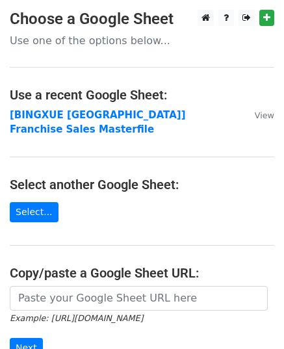 The height and width of the screenshot is (349, 284). Describe the element at coordinates (142, 95) in the screenshot. I see `h4: Use a recent Google Sheet:` at that location.